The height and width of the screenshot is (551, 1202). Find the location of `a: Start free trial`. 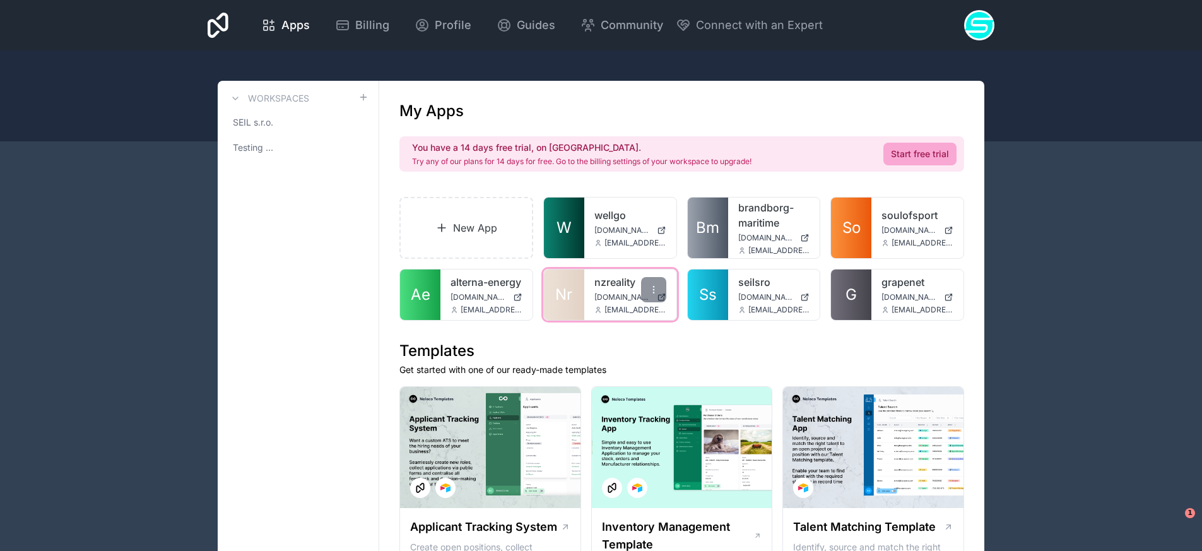

a: Start free trial is located at coordinates (920, 154).